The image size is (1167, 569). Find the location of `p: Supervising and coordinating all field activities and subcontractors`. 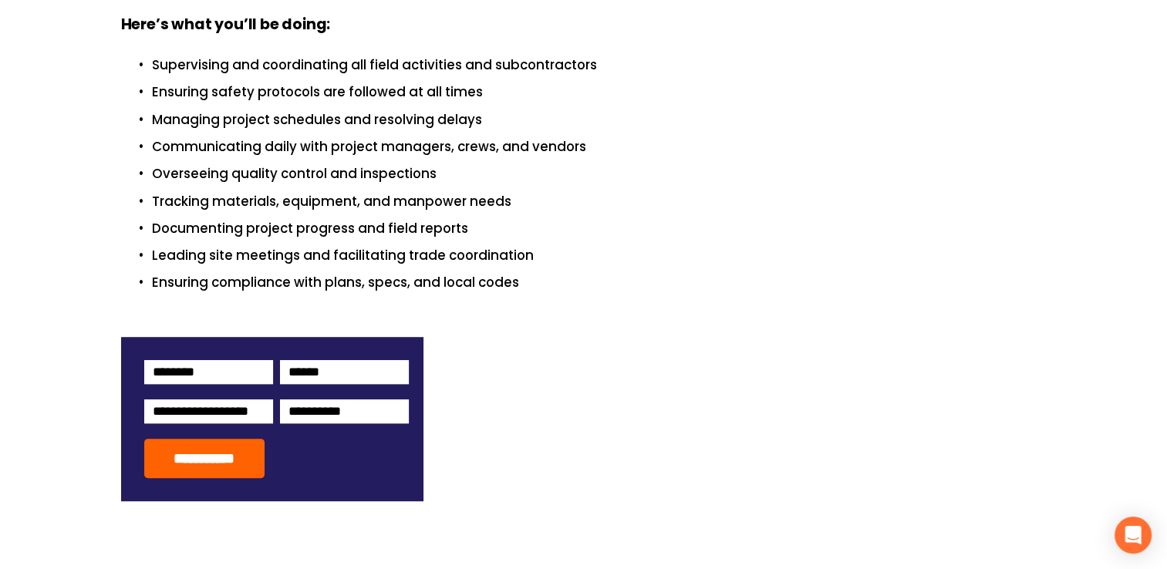

p: Supervising and coordinating all field activities and subcontractors is located at coordinates (599, 65).